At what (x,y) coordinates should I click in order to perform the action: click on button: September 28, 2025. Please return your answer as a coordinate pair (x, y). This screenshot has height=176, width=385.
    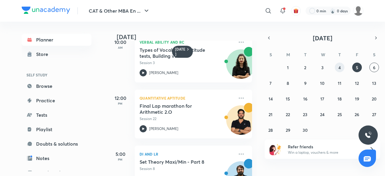
    Looking at the image, I should click on (271, 130).